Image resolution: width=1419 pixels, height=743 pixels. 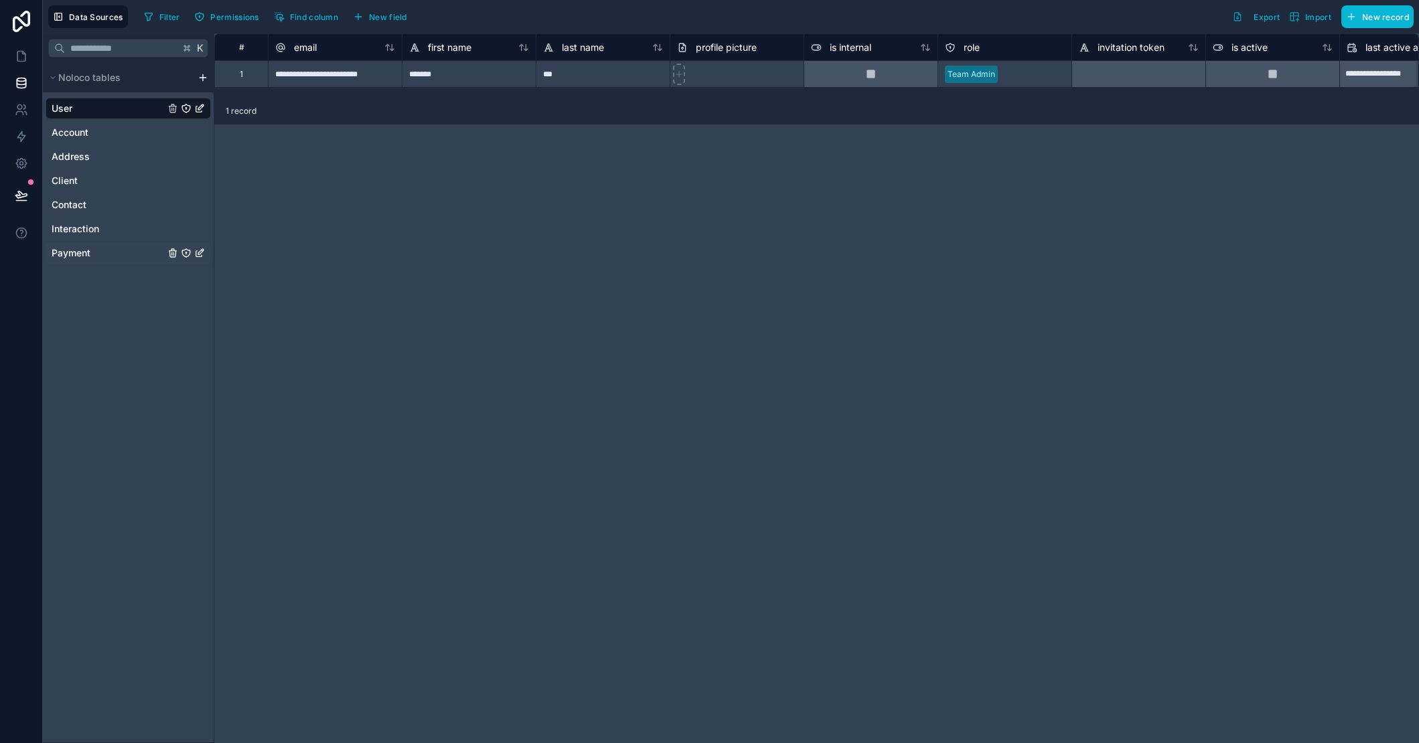 I want to click on span: Data Sources, so click(x=96, y=17).